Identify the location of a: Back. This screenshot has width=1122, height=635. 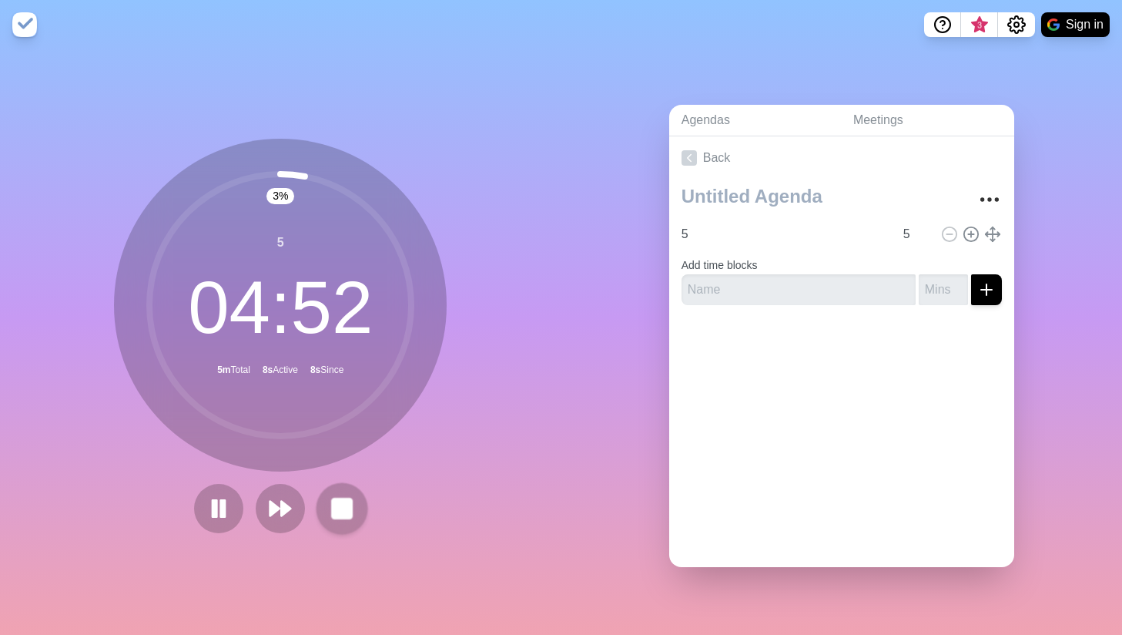
(842, 158).